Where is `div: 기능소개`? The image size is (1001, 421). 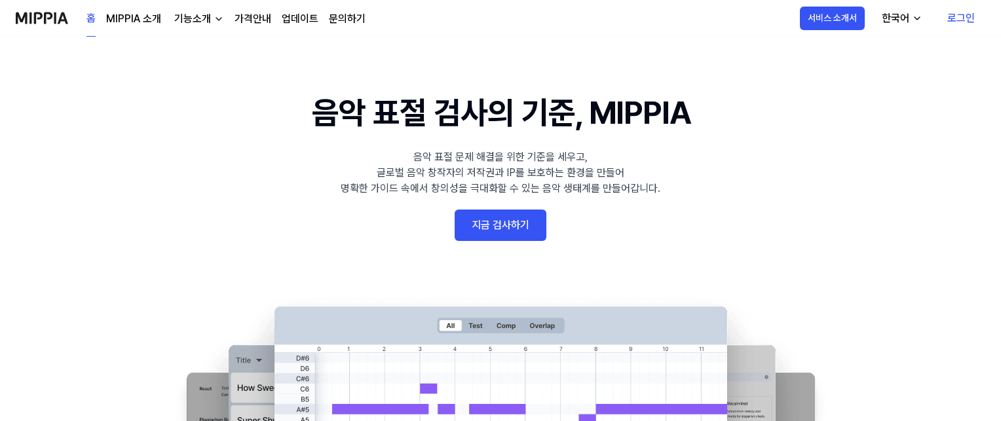
div: 기능소개 is located at coordinates (193, 19).